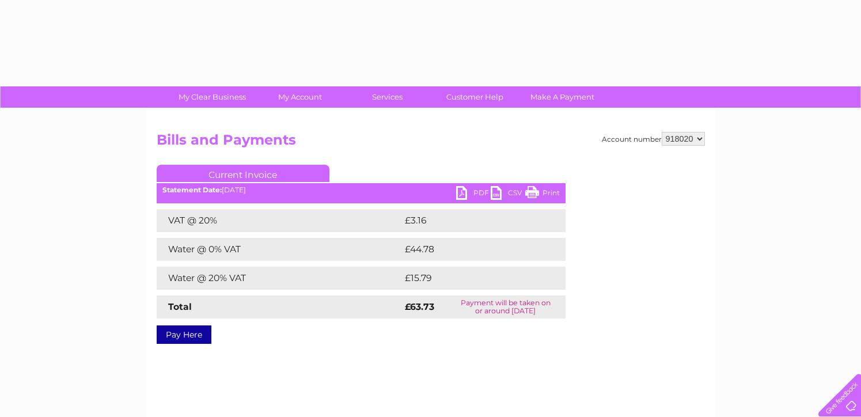  What do you see at coordinates (419, 306) in the screenshot?
I see `strong: £63.73` at bounding box center [419, 306].